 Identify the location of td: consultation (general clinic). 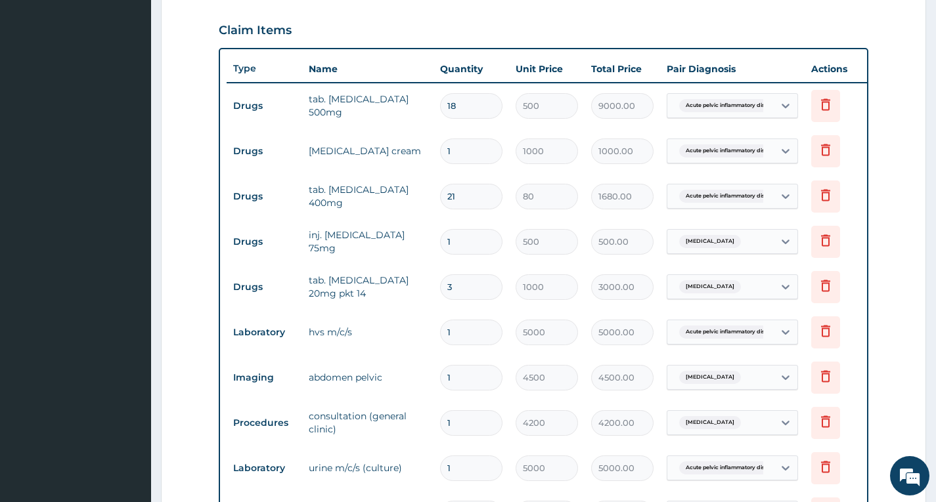
(368, 423).